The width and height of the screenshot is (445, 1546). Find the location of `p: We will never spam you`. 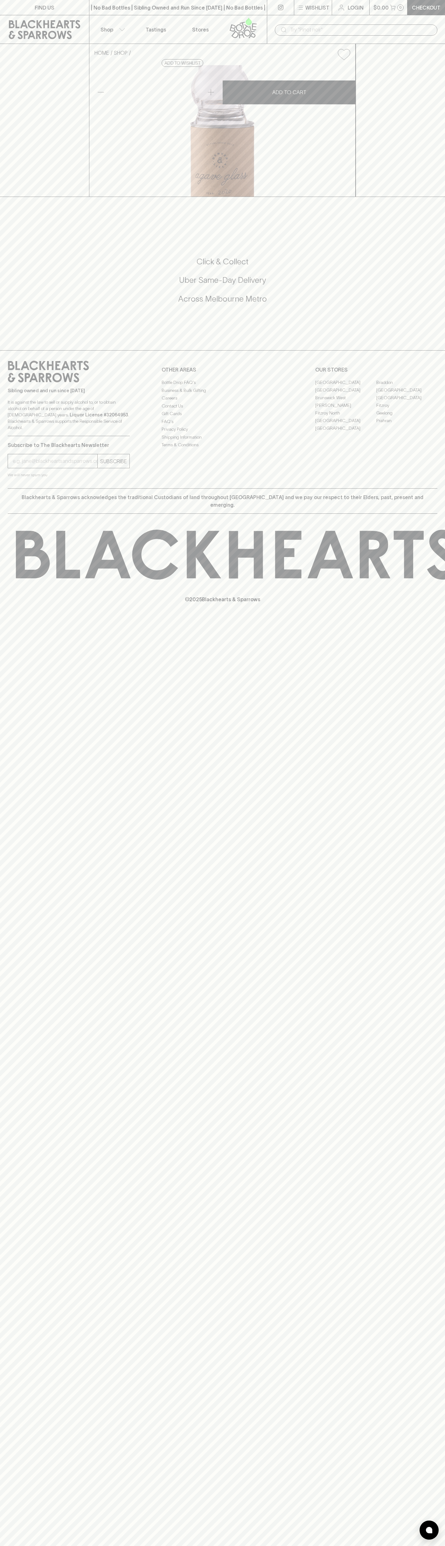

p: We will never spam you is located at coordinates (69, 475).